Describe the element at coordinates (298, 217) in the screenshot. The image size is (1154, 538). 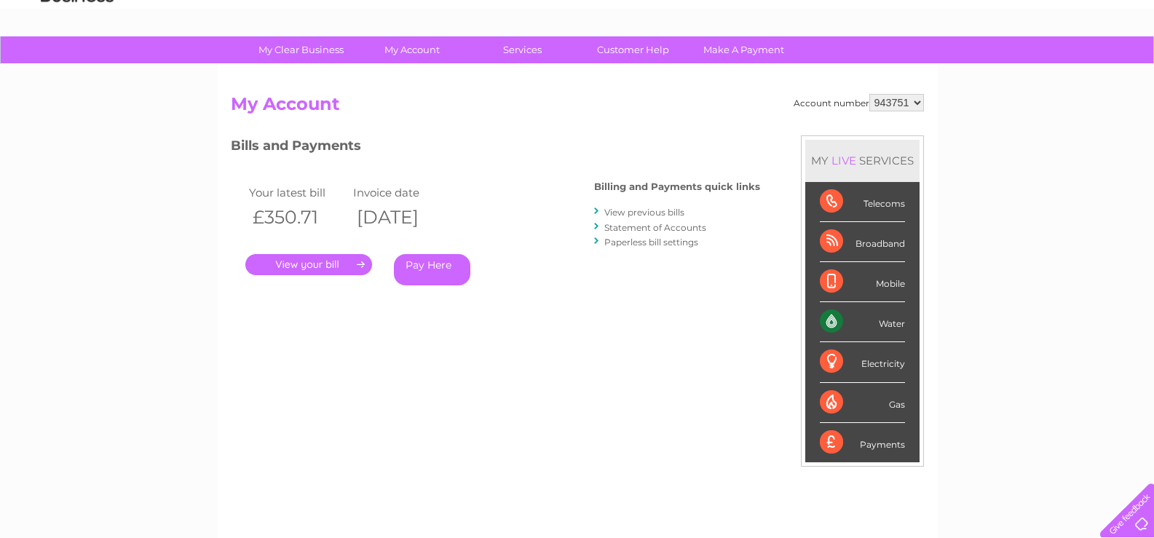
I see `th: £350.71` at that location.